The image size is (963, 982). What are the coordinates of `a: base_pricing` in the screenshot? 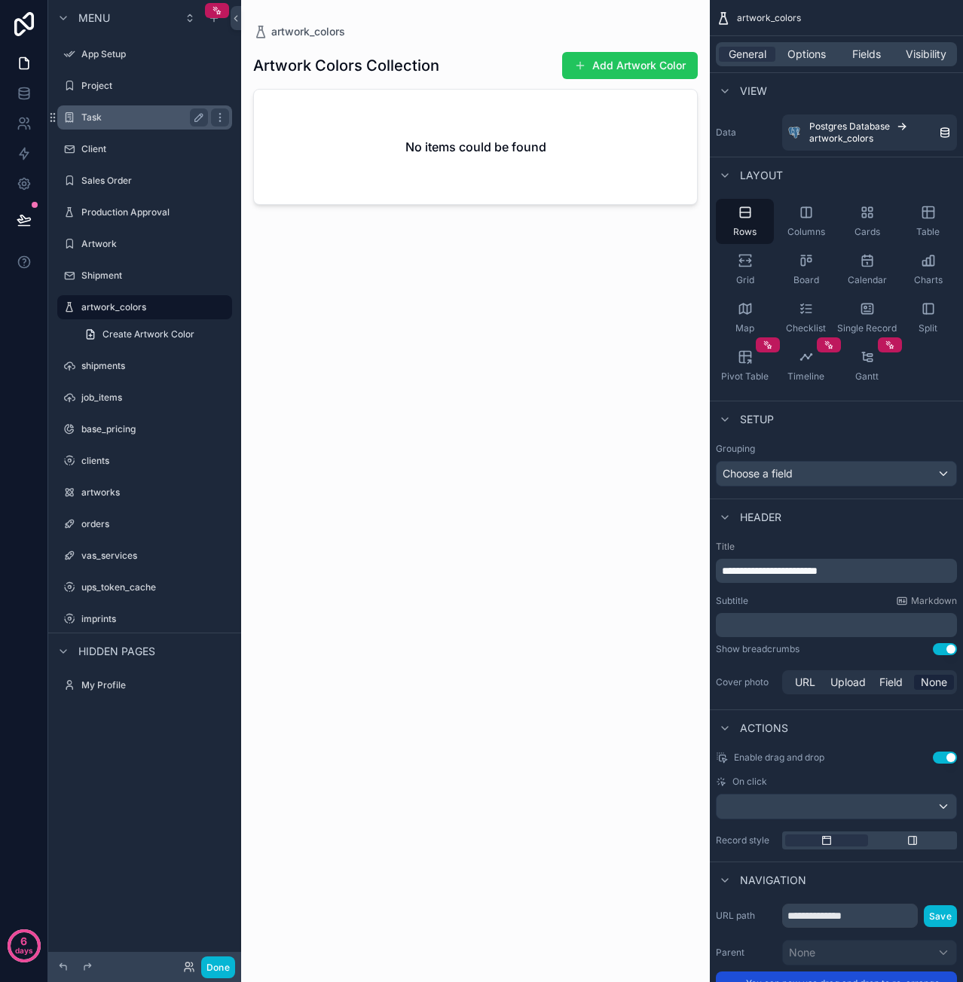 It's located at (145, 429).